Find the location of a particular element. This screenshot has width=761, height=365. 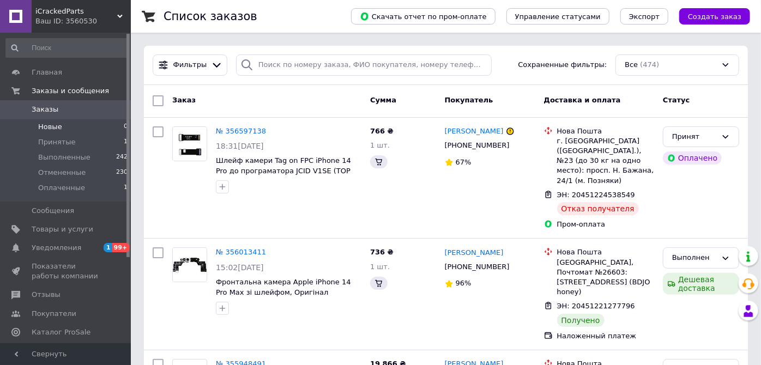

div: Пром-оплата is located at coordinates (606, 225).